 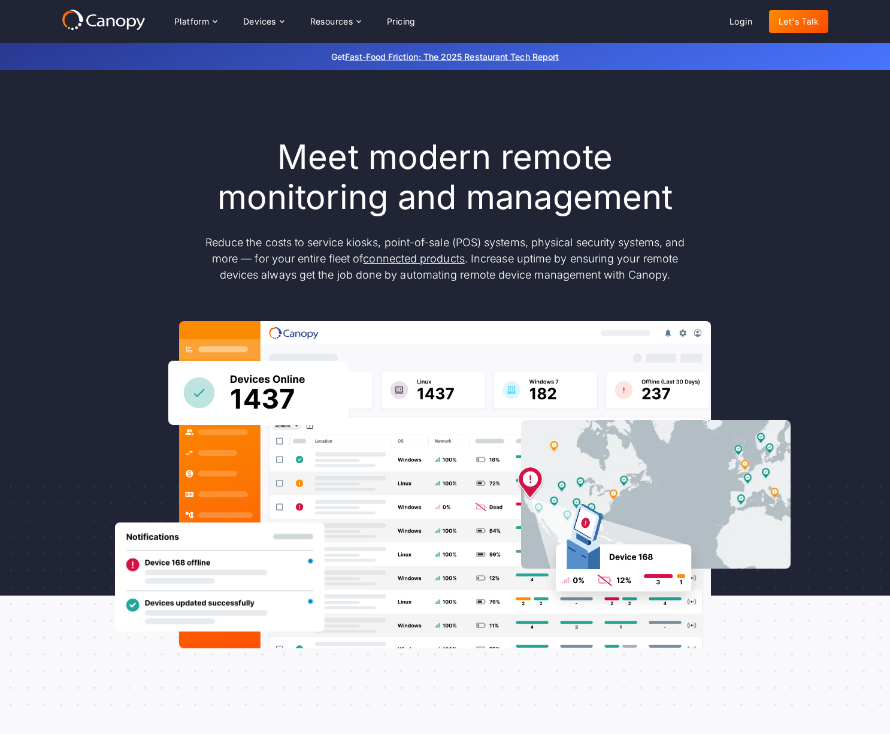 I want to click on h1: Meet modern remote monitoring and management, so click(x=445, y=177).